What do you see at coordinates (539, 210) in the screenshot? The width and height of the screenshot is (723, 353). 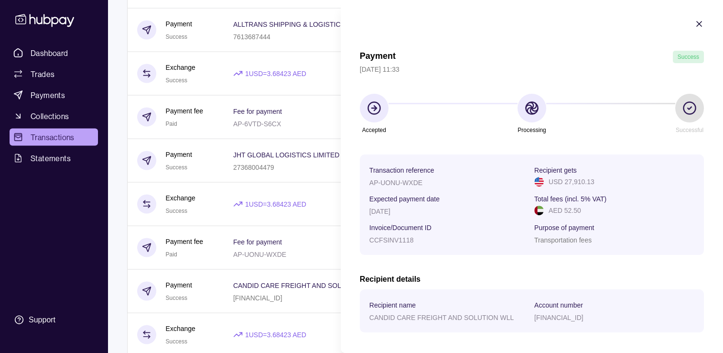 I see `img: ae` at bounding box center [539, 210].